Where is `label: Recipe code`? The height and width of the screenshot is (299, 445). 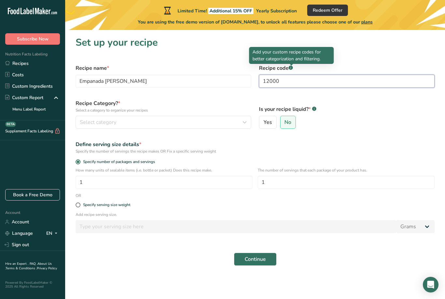
label: Recipe code is located at coordinates (346, 68).